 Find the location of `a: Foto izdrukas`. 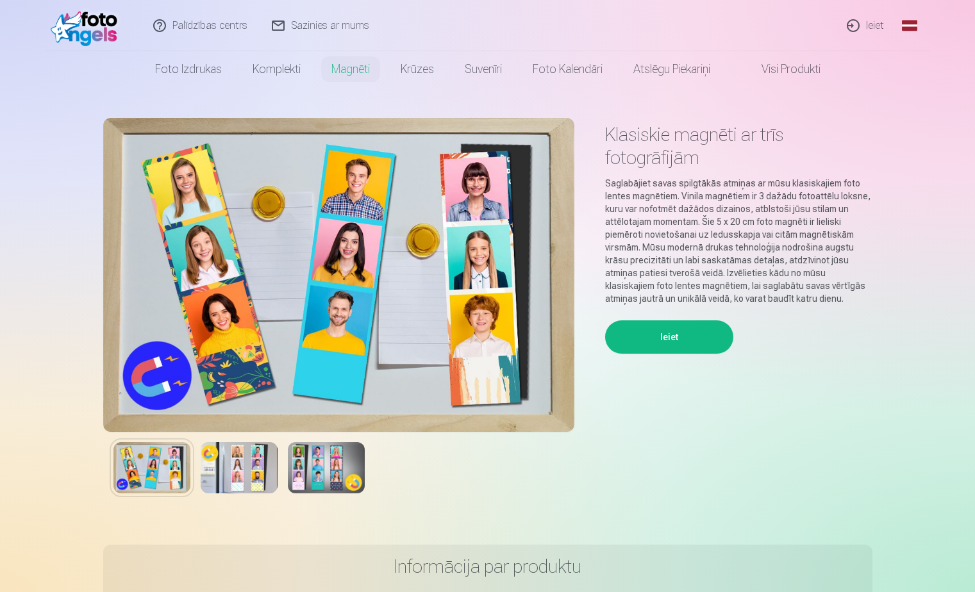

a: Foto izdrukas is located at coordinates (188, 69).